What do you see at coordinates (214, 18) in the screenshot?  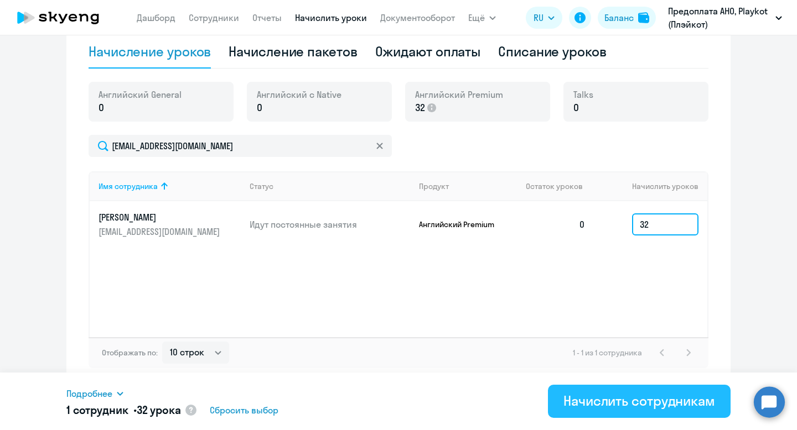 I see `a: Сотрудники` at bounding box center [214, 18].